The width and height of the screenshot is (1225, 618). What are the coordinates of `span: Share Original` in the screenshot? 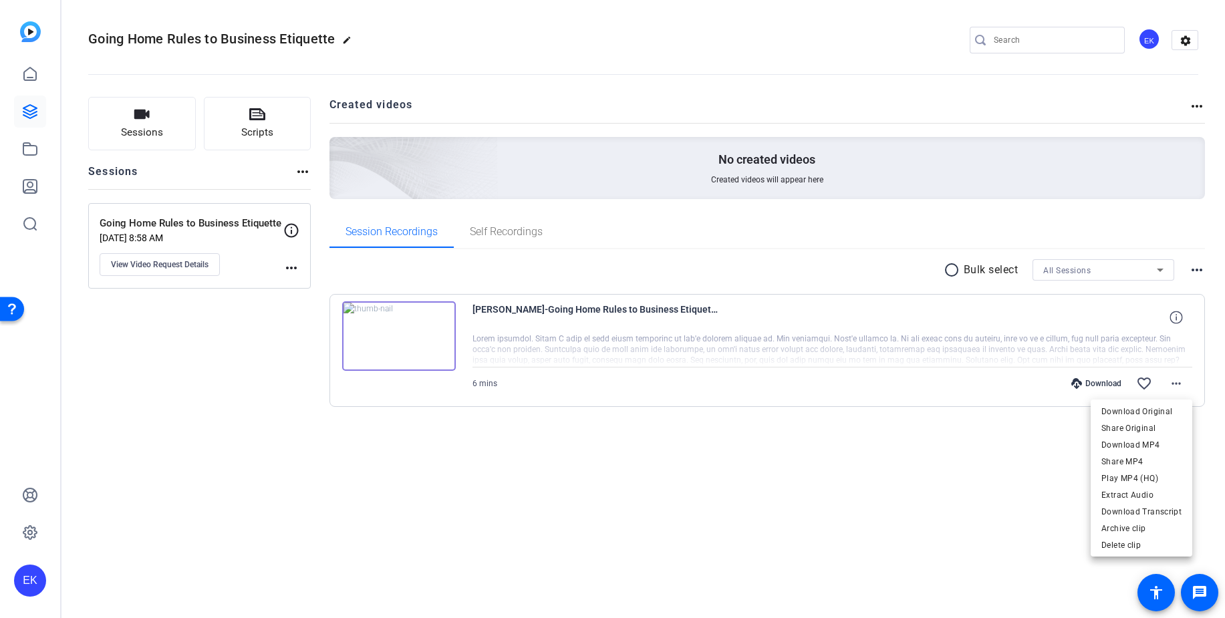 It's located at (1141, 428).